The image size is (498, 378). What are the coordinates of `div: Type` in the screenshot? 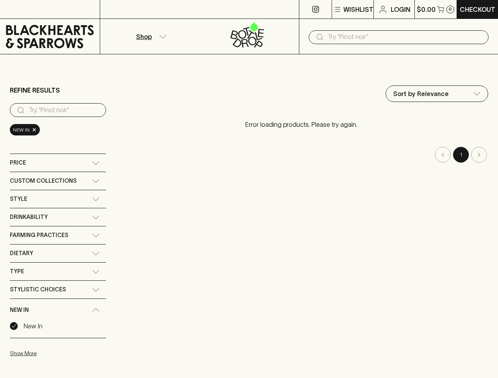 It's located at (58, 272).